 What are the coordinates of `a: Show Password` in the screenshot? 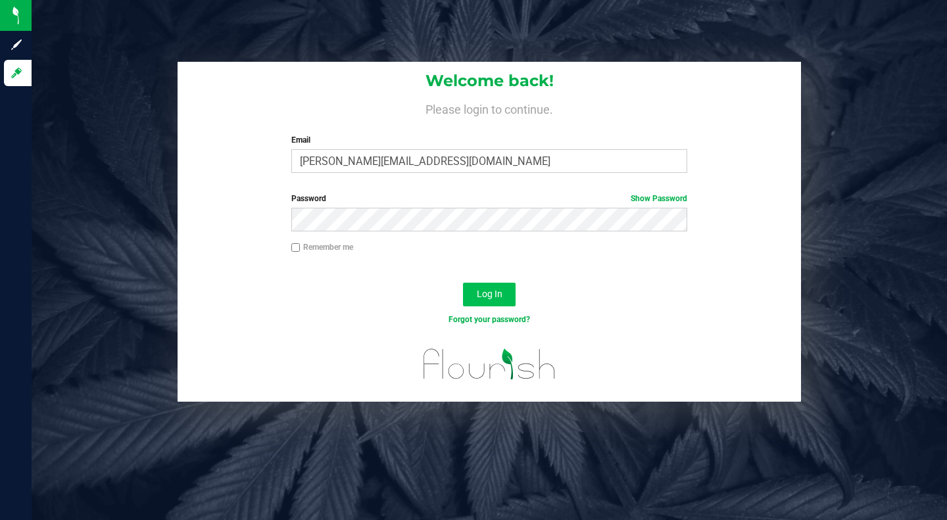 It's located at (659, 199).